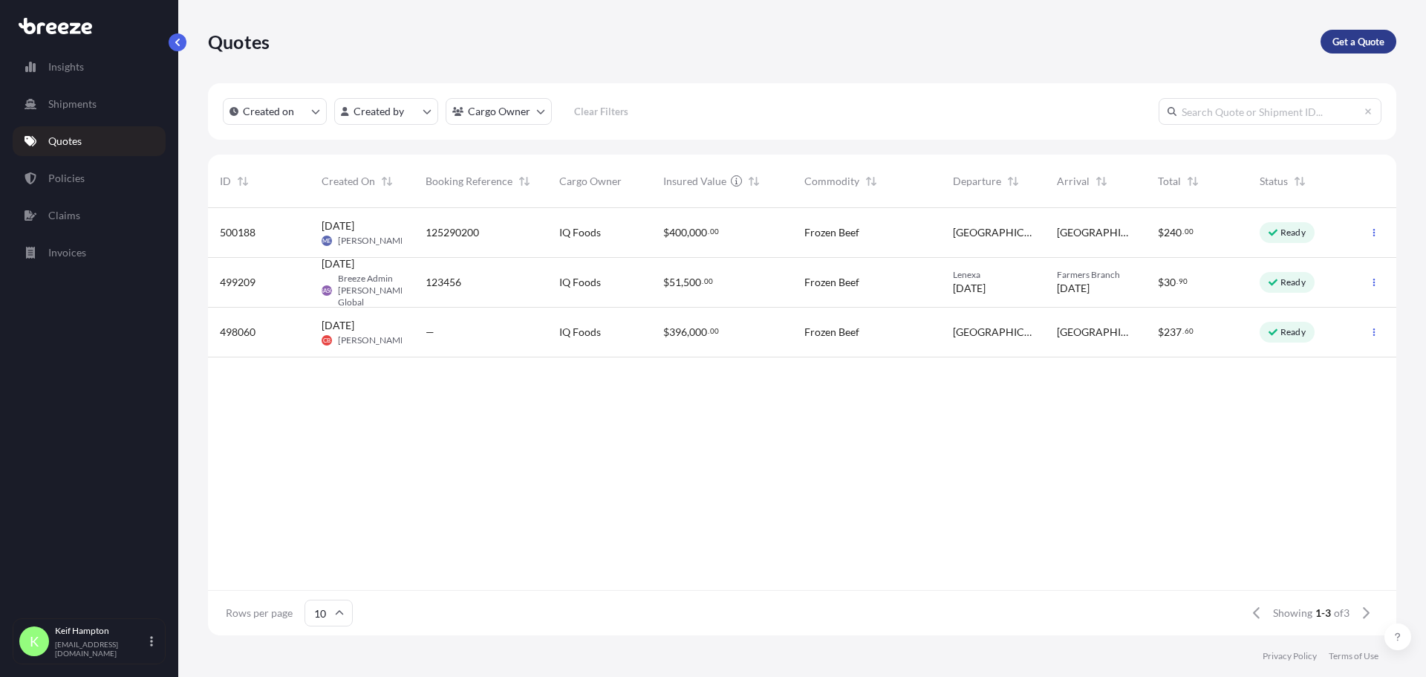 The height and width of the screenshot is (677, 1426). Describe the element at coordinates (1358, 42) in the screenshot. I see `p: Get a Quote` at that location.